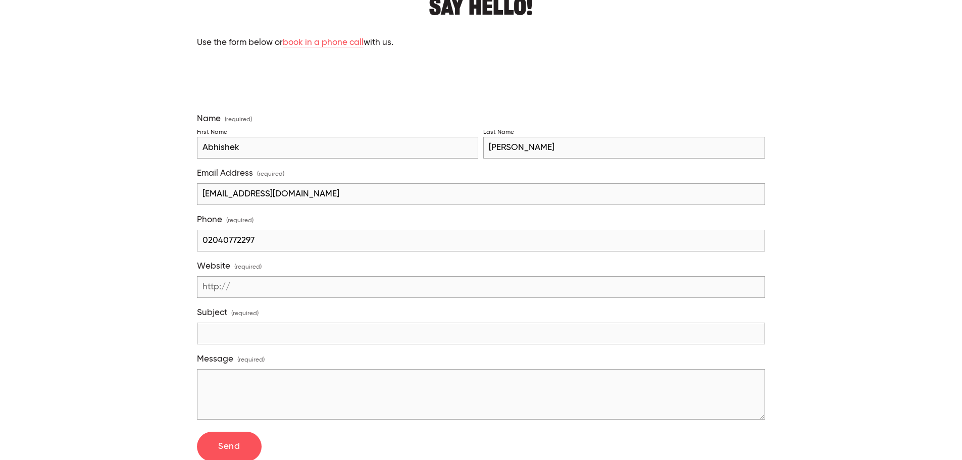 This screenshot has height=460, width=962. What do you see at coordinates (229, 446) in the screenshot?
I see `span: Send` at bounding box center [229, 446].